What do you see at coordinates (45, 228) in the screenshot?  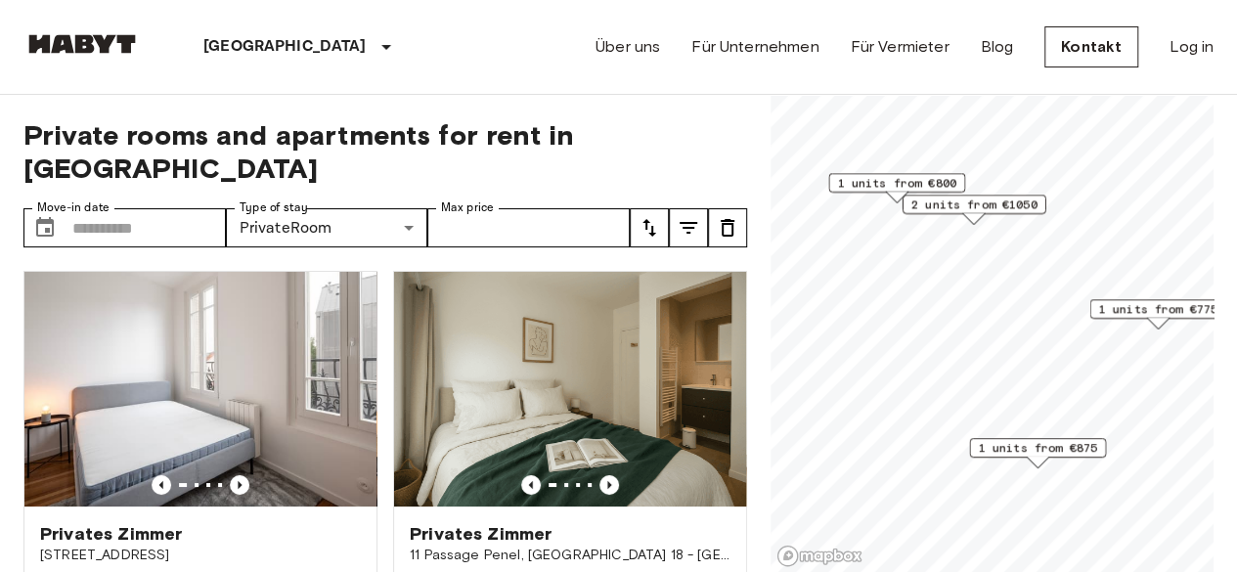 I see `button: Choose date` at bounding box center [45, 228].